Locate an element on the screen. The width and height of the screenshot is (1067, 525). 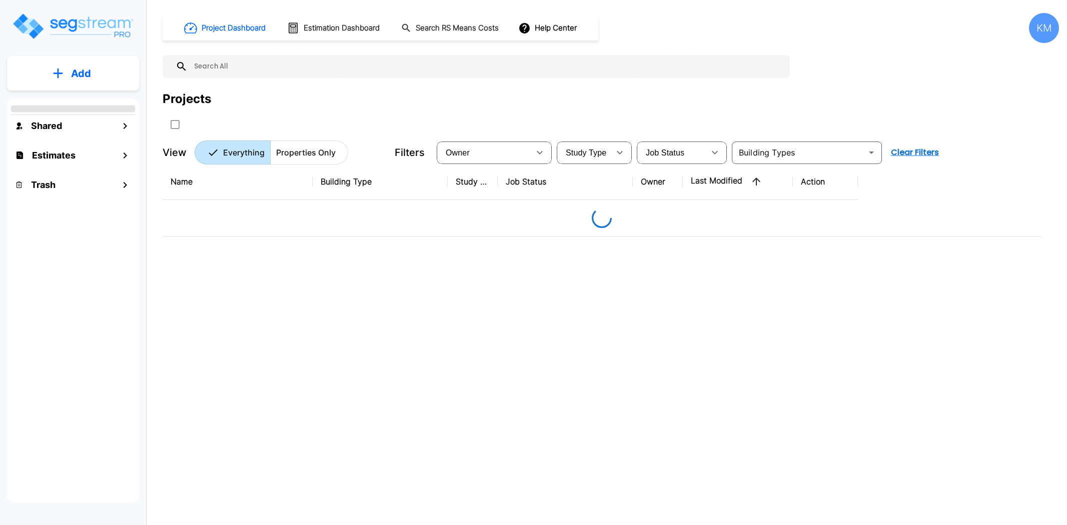
input: Search All is located at coordinates (486, 67).